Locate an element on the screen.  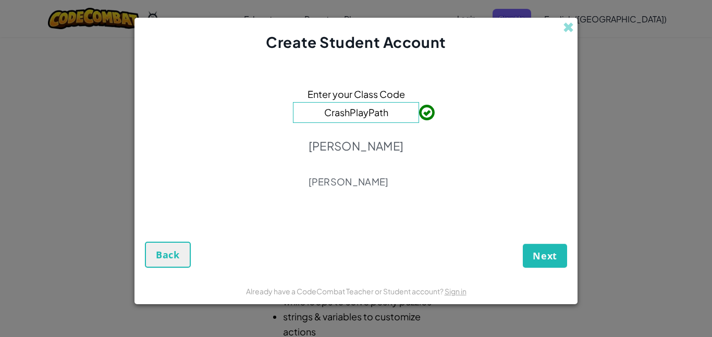
span: Enter your Class Code is located at coordinates (356, 94).